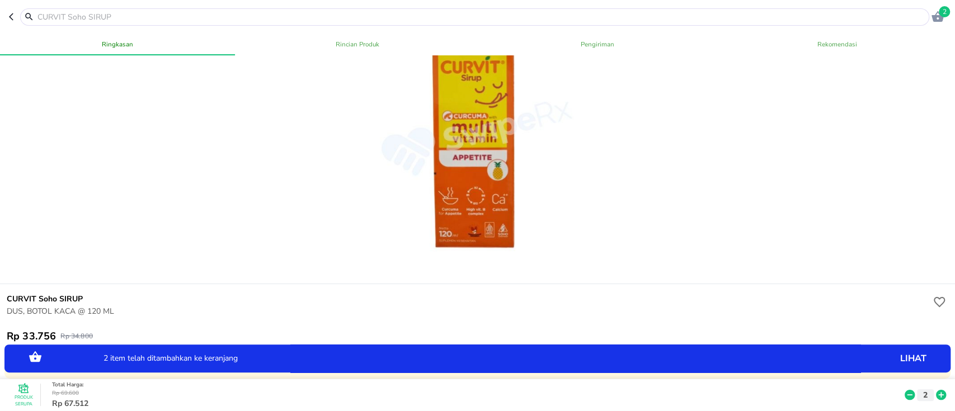 The image size is (955, 411). I want to click on p: 2, so click(926, 395).